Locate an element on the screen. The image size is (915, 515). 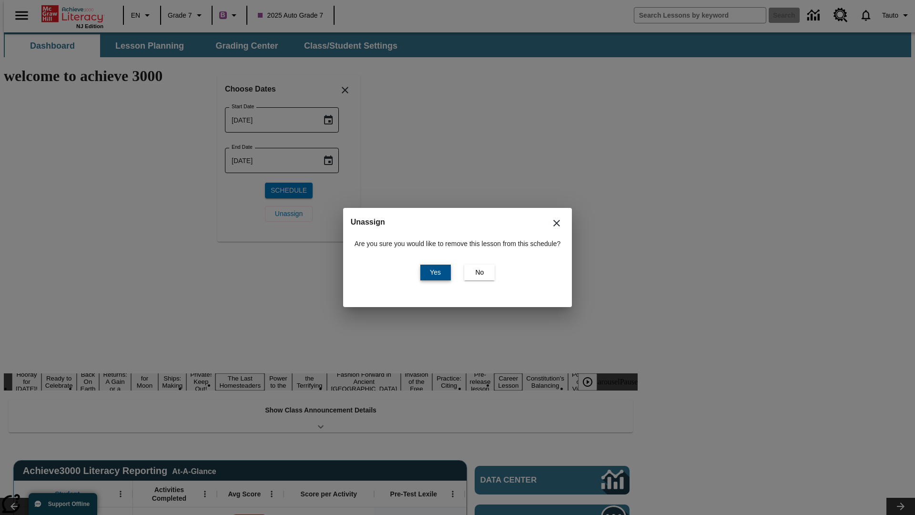
span: Yes is located at coordinates (435, 272).